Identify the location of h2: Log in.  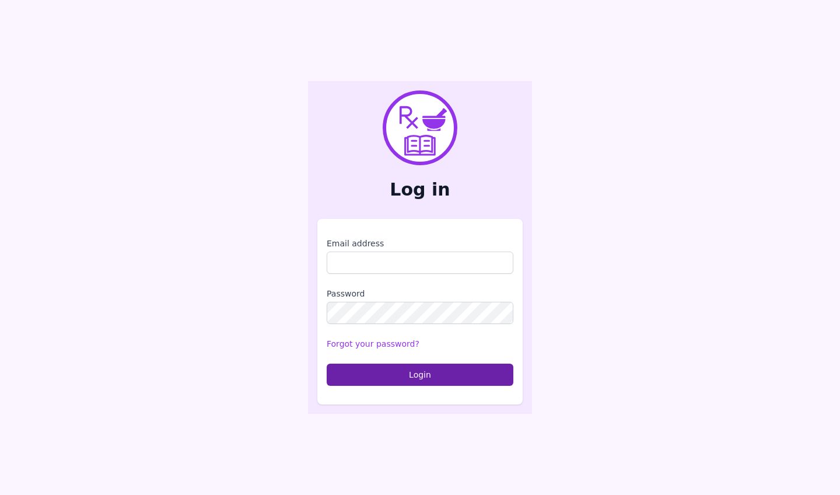
(420, 190).